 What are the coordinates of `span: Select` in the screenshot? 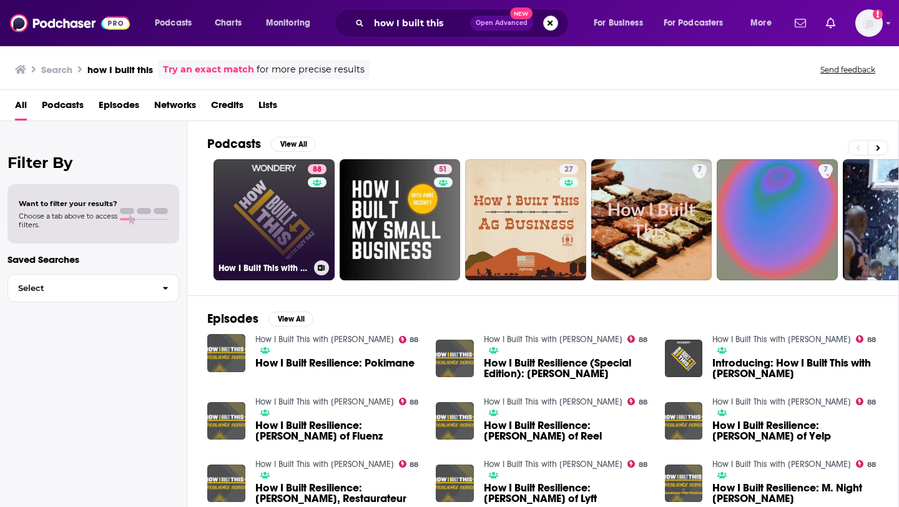 It's located at (80, 288).